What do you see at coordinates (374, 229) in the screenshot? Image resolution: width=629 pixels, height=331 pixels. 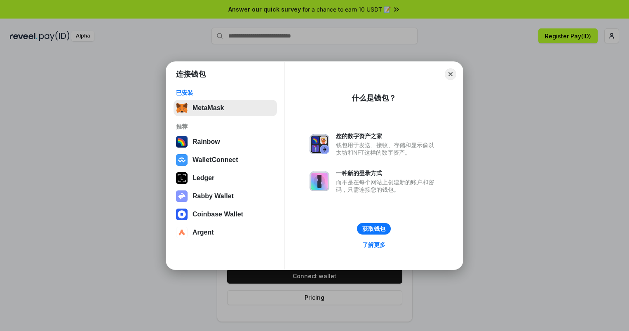 I see `div: 获取钱包` at bounding box center [374, 229].